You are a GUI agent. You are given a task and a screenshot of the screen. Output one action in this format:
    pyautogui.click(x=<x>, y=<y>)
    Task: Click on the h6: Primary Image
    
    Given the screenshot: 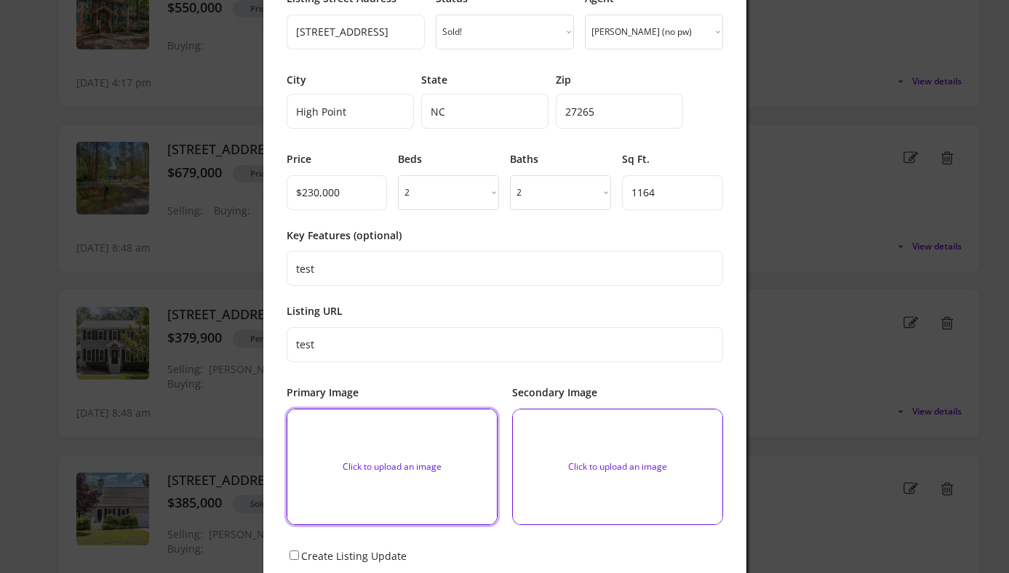 What is the action you would take?
    pyautogui.click(x=322, y=393)
    